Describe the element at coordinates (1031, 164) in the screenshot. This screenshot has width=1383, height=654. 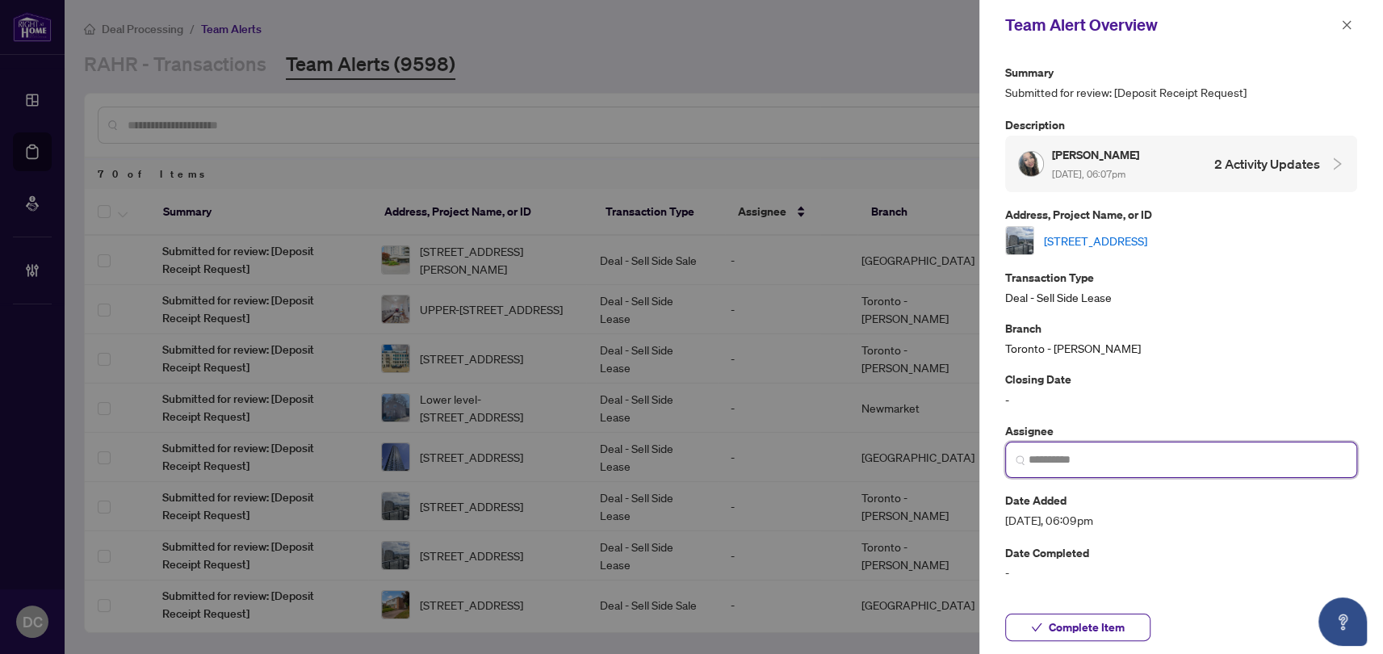
I see `img: Profile Icon` at that location.